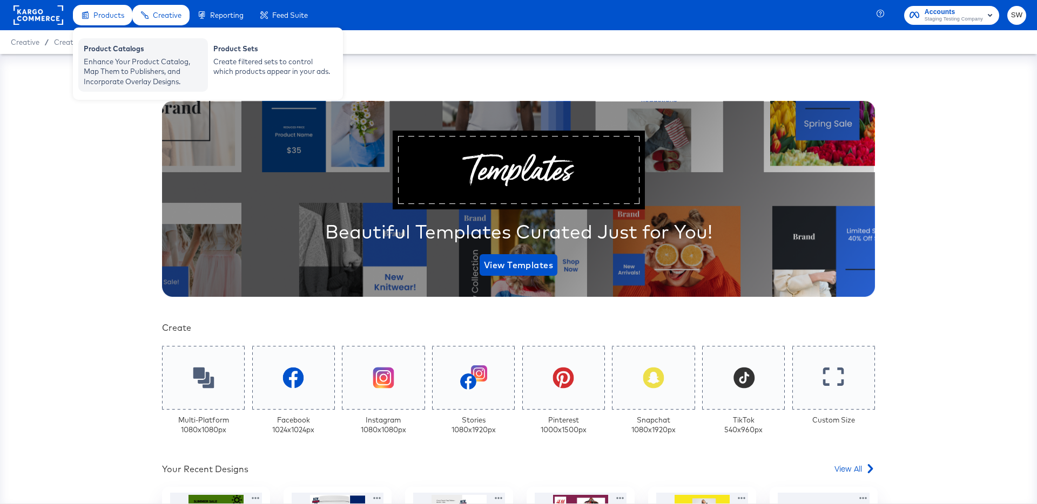  I want to click on span: SW, so click(1016, 15).